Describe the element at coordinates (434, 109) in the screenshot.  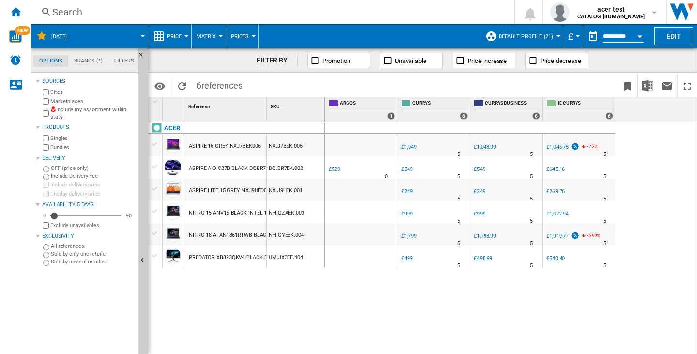
I see `div: CURRYS 6 offers sold by CURRYS` at that location.